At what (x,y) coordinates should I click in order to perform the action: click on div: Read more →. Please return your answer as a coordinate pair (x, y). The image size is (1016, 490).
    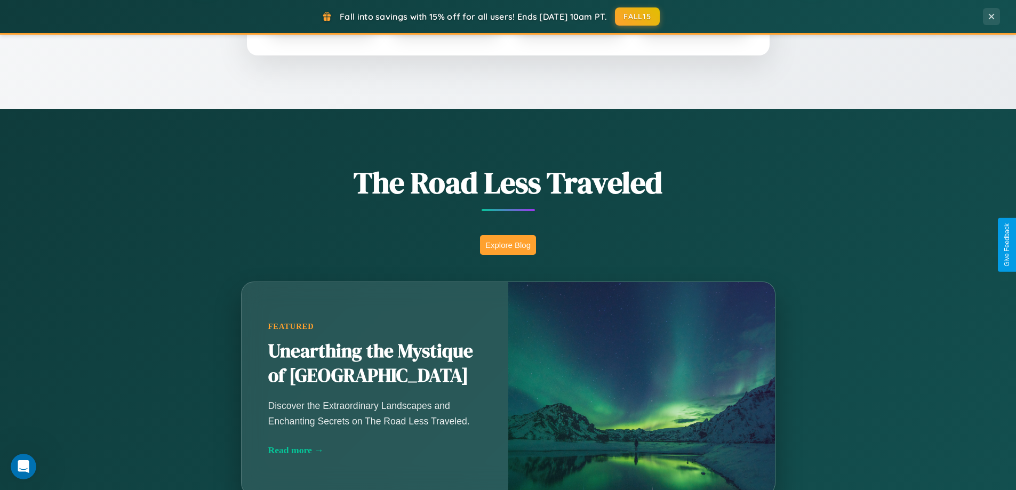
    Looking at the image, I should click on (375, 450).